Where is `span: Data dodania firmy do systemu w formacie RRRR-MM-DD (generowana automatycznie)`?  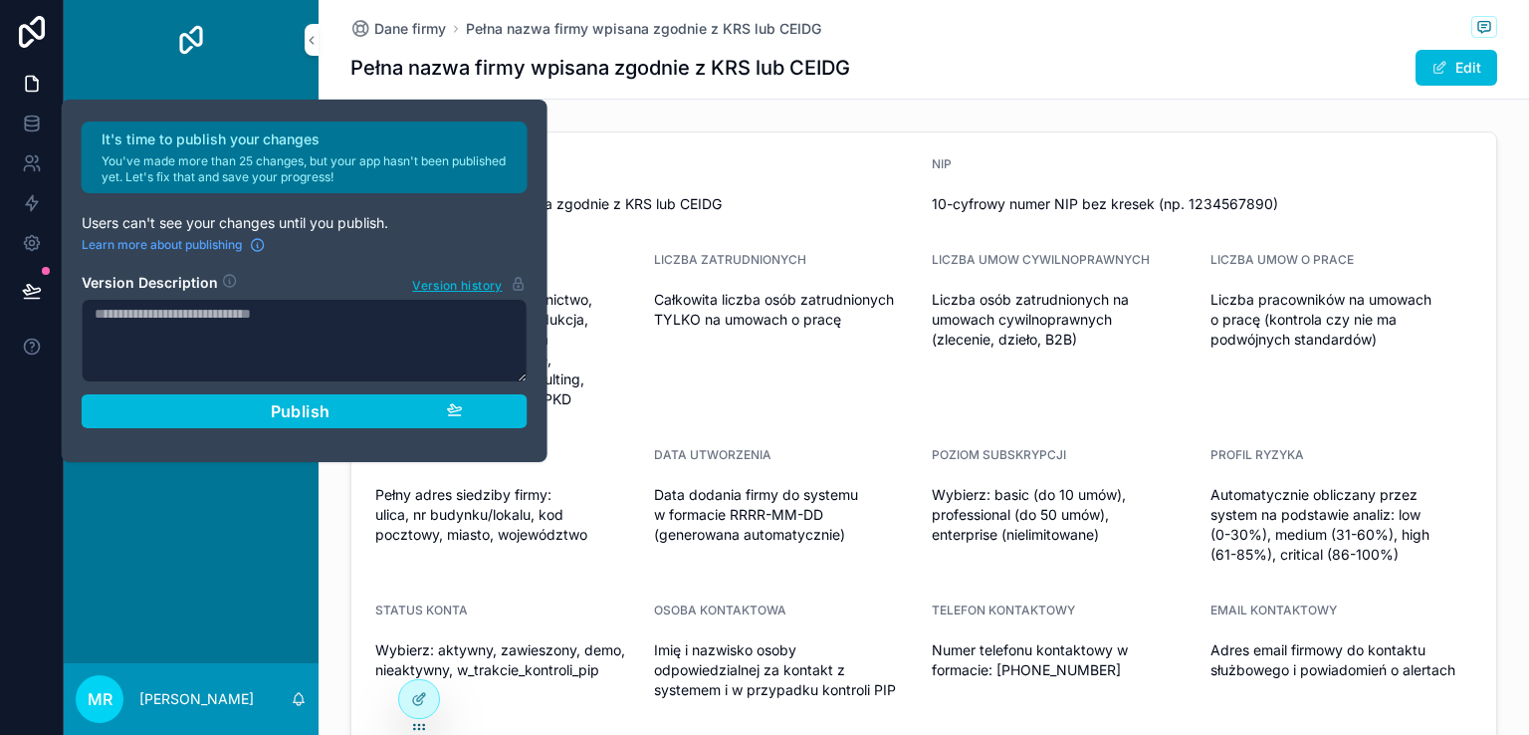
span: Data dodania firmy do systemu w formacie RRRR-MM-DD (generowana automatycznie) is located at coordinates (785, 515).